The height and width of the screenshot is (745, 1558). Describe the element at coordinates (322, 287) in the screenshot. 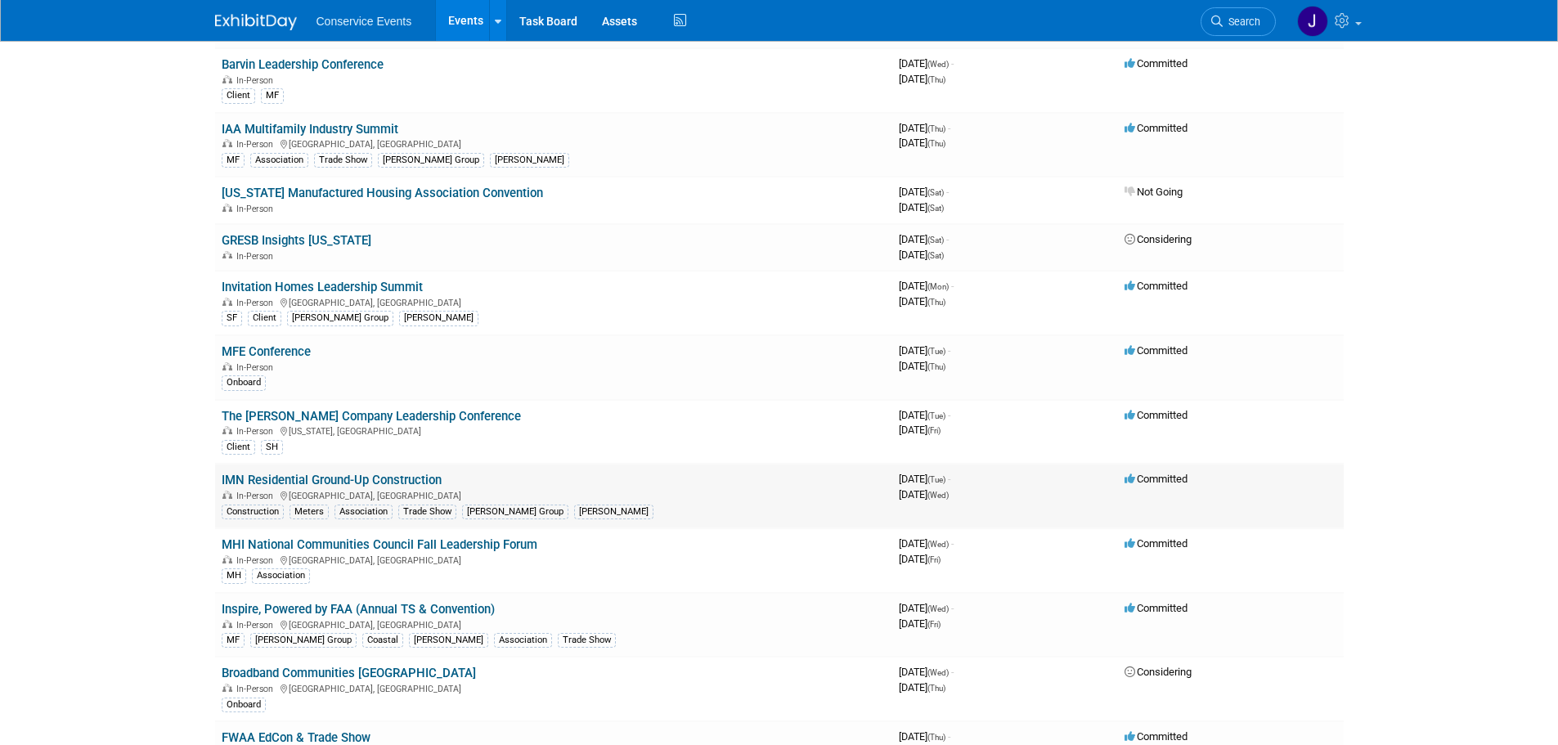

I see `a: Invitation Homes Leadership Summit` at that location.